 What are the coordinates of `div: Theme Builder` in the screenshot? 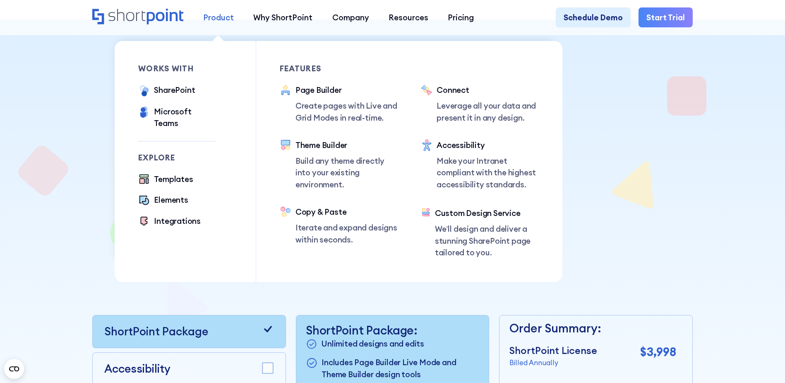 It's located at (347, 145).